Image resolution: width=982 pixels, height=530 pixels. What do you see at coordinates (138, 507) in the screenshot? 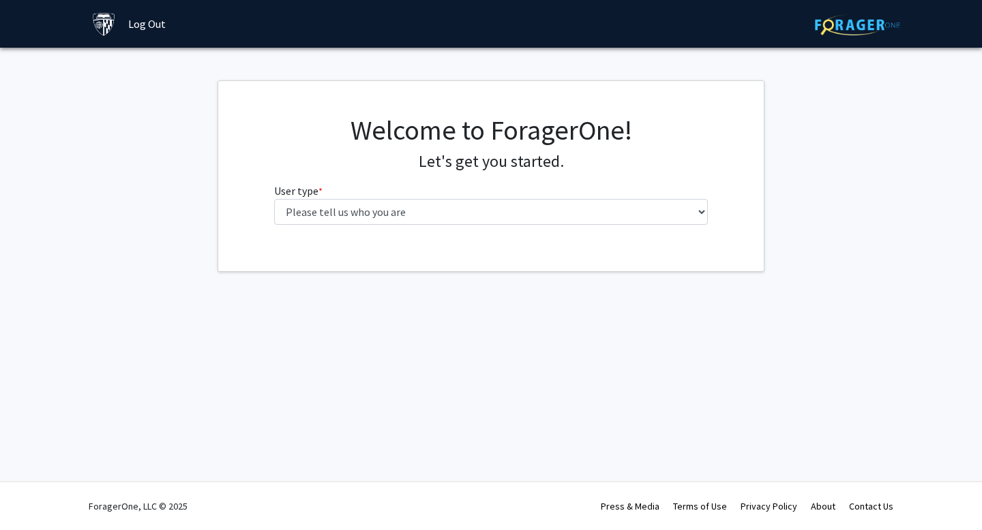
I see `div: ForagerOne, LLC © 2025` at bounding box center [138, 507].